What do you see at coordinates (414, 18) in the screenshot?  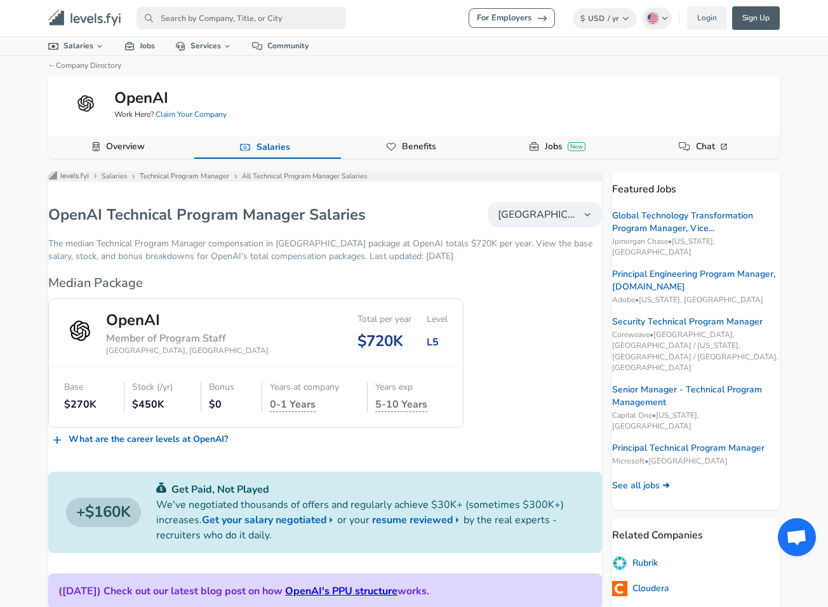 I see `nav: primary` at bounding box center [414, 18].